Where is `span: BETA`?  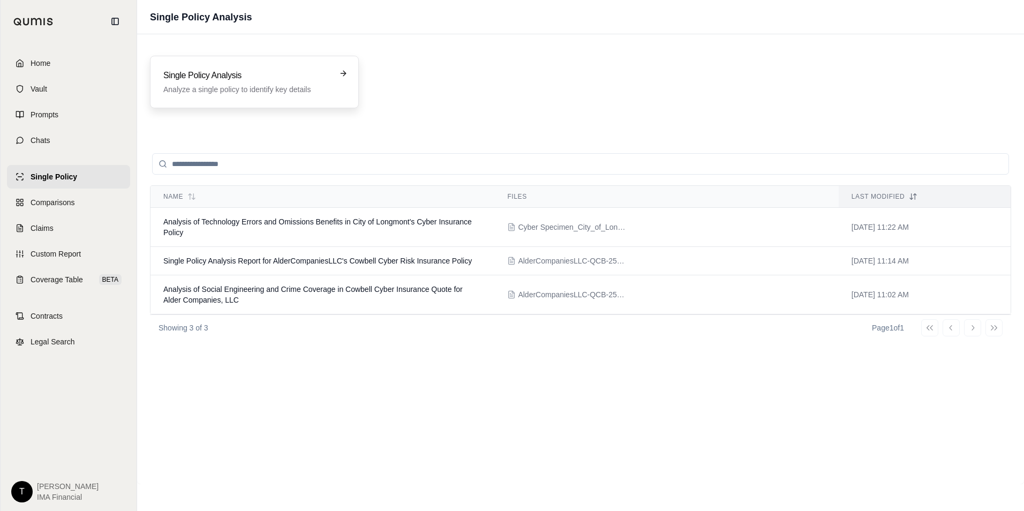
span: BETA is located at coordinates (110, 280).